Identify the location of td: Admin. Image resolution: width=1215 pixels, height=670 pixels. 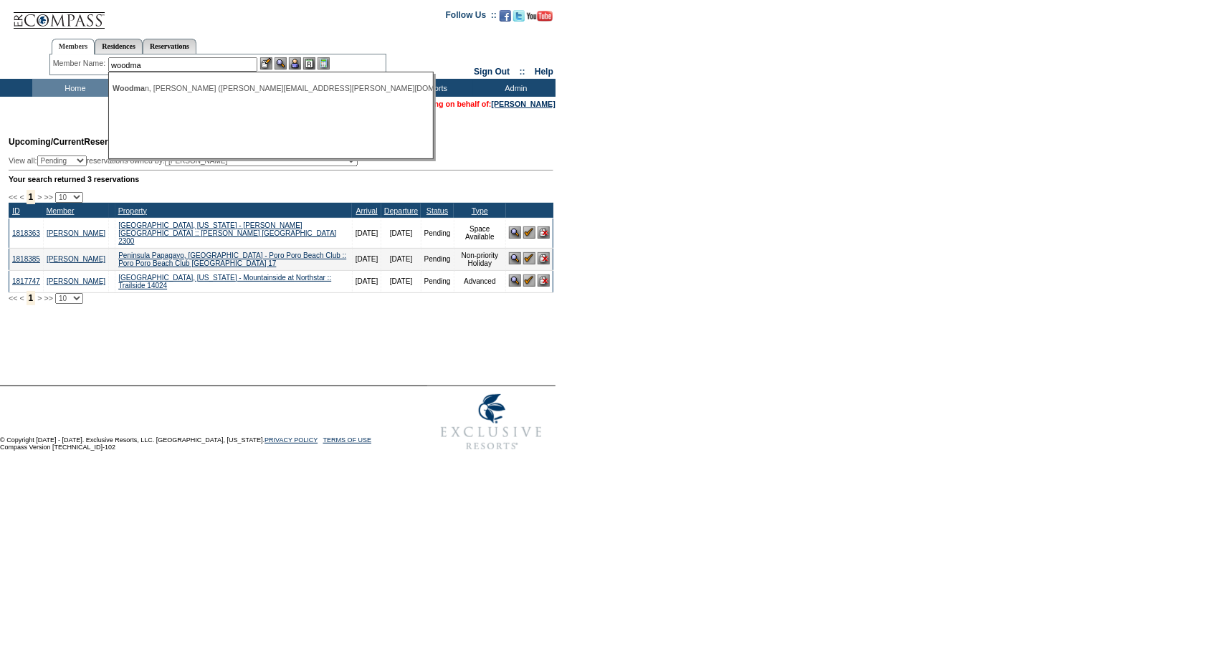
(514, 87).